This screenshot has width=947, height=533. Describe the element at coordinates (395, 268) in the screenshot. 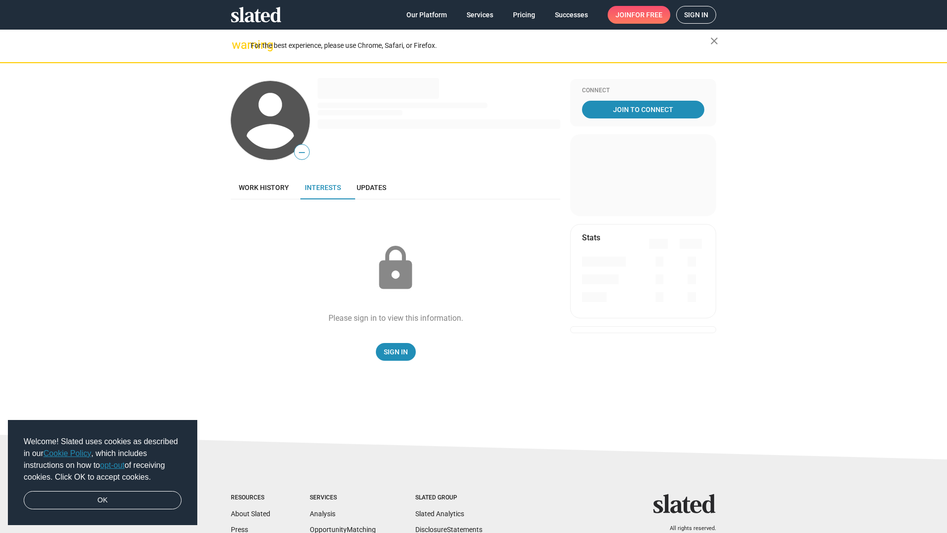

I see `mat-icon: lock` at that location.